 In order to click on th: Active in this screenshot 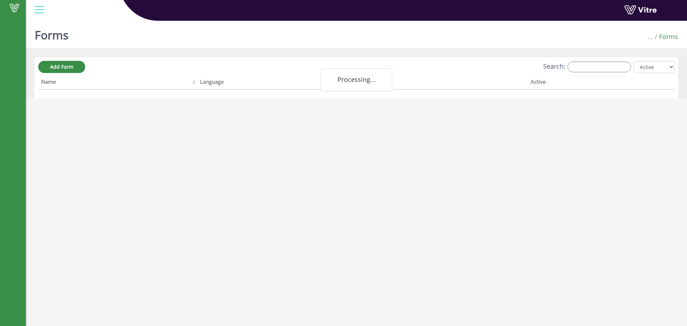, I will do `click(585, 83)`.